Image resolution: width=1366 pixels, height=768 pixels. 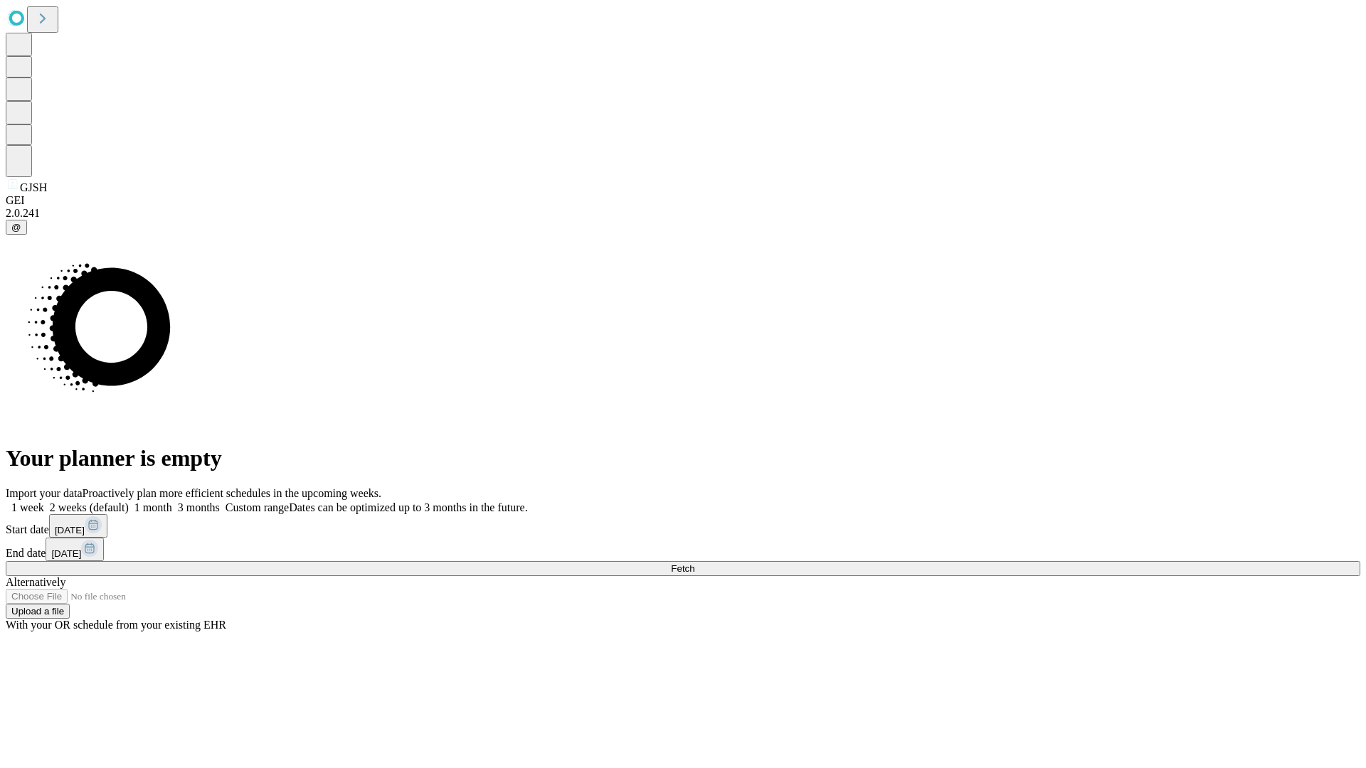 What do you see at coordinates (683, 213) in the screenshot?
I see `div: 2.0.241` at bounding box center [683, 213].